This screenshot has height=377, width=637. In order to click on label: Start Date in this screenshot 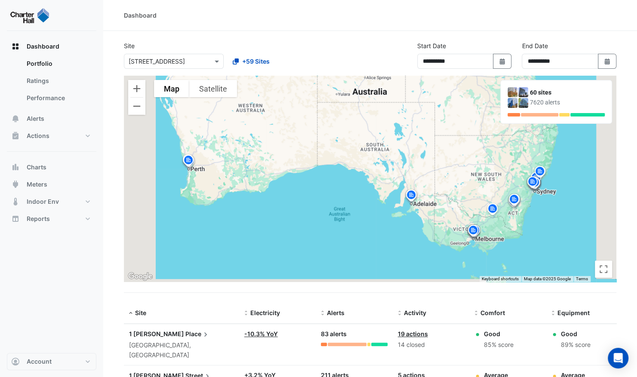, I will do `click(431, 46)`.